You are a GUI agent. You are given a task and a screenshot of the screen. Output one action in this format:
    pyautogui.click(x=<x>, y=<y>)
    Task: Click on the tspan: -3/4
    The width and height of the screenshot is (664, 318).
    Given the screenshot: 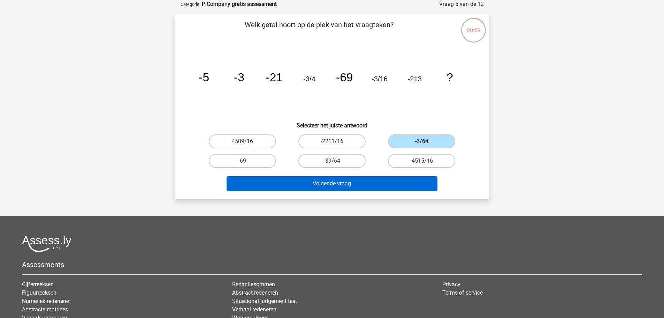 What is the action you would take?
    pyautogui.click(x=309, y=79)
    